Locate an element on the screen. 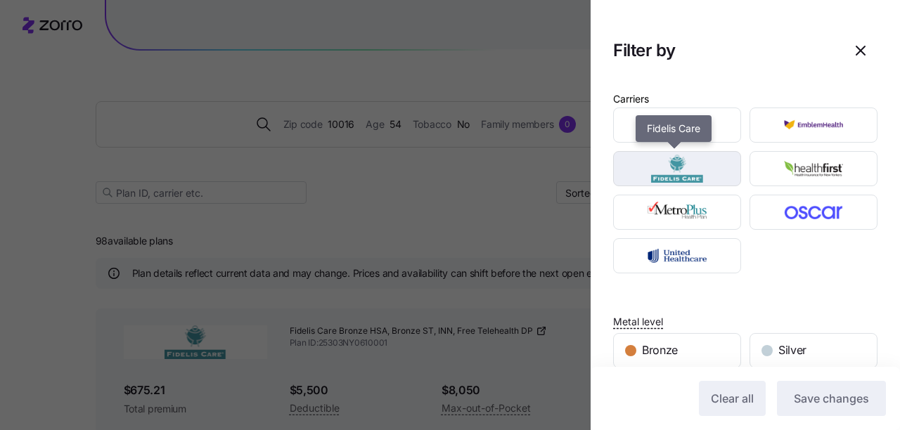 The height and width of the screenshot is (430, 900). img: MetroPlus Health Plan is located at coordinates (677, 212).